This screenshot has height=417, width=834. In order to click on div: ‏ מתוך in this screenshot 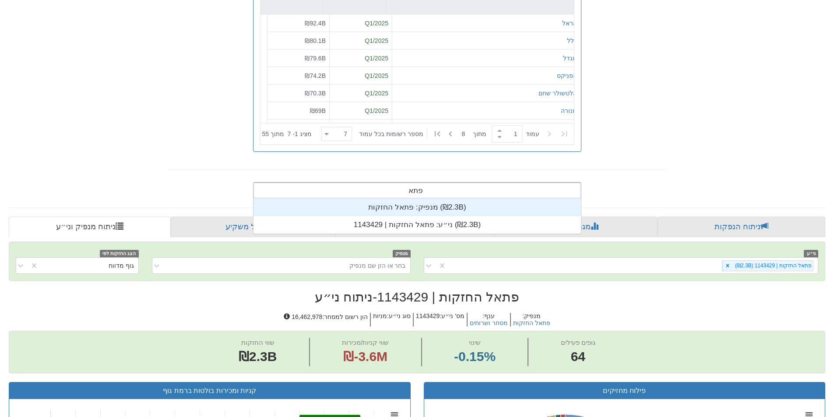, I will do `click(445, 134)`.